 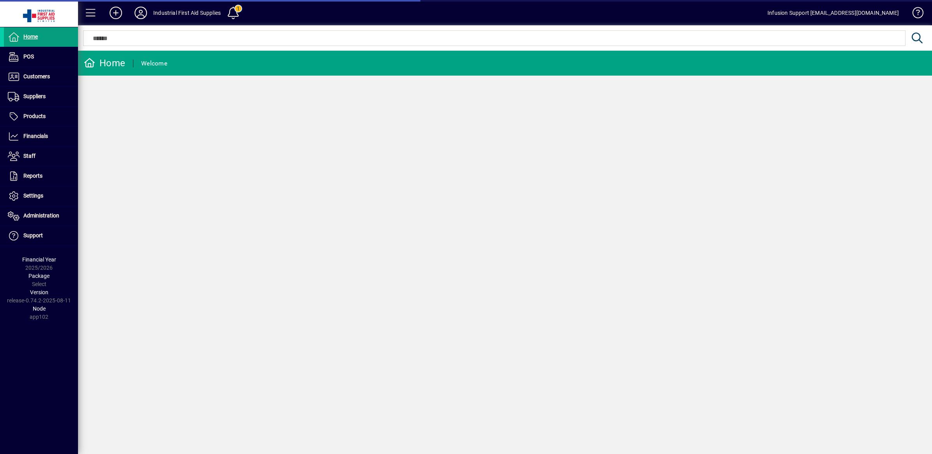 What do you see at coordinates (34, 96) in the screenshot?
I see `span: Suppliers` at bounding box center [34, 96].